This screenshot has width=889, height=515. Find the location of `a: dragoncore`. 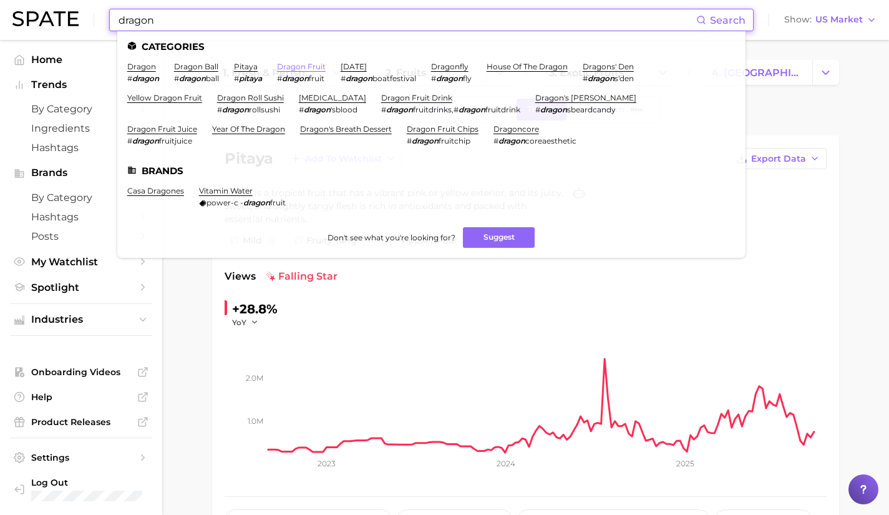

a: dragoncore is located at coordinates (516, 129).